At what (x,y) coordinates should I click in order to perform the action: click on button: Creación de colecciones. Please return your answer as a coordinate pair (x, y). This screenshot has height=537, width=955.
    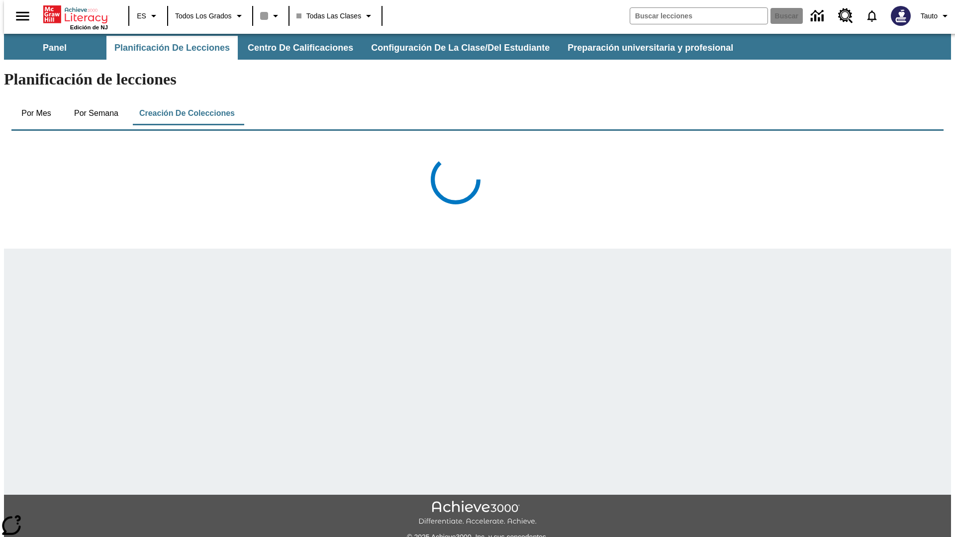
    Looking at the image, I should click on (187, 113).